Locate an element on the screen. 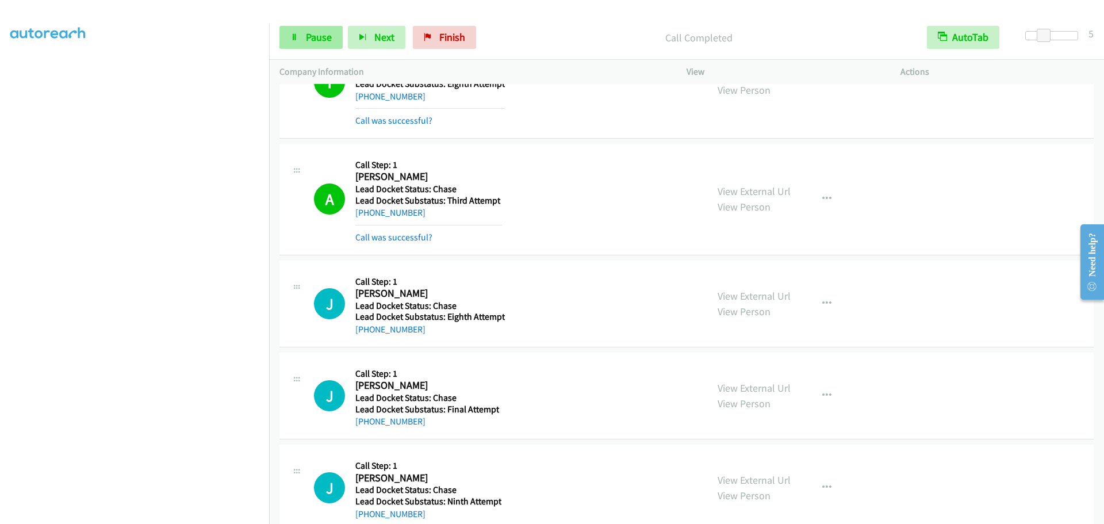 This screenshot has width=1104, height=524. span: Next is located at coordinates (384, 37).